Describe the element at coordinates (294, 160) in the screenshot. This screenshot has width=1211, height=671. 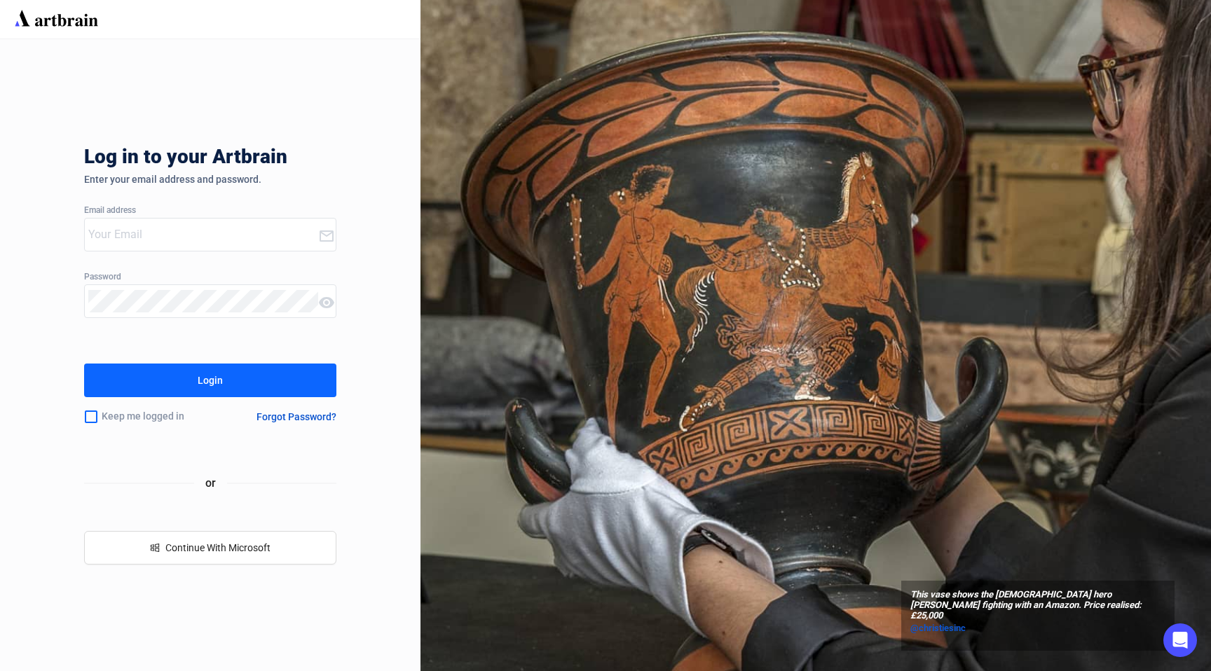
I see `div: Log in to your Artbrain` at that location.